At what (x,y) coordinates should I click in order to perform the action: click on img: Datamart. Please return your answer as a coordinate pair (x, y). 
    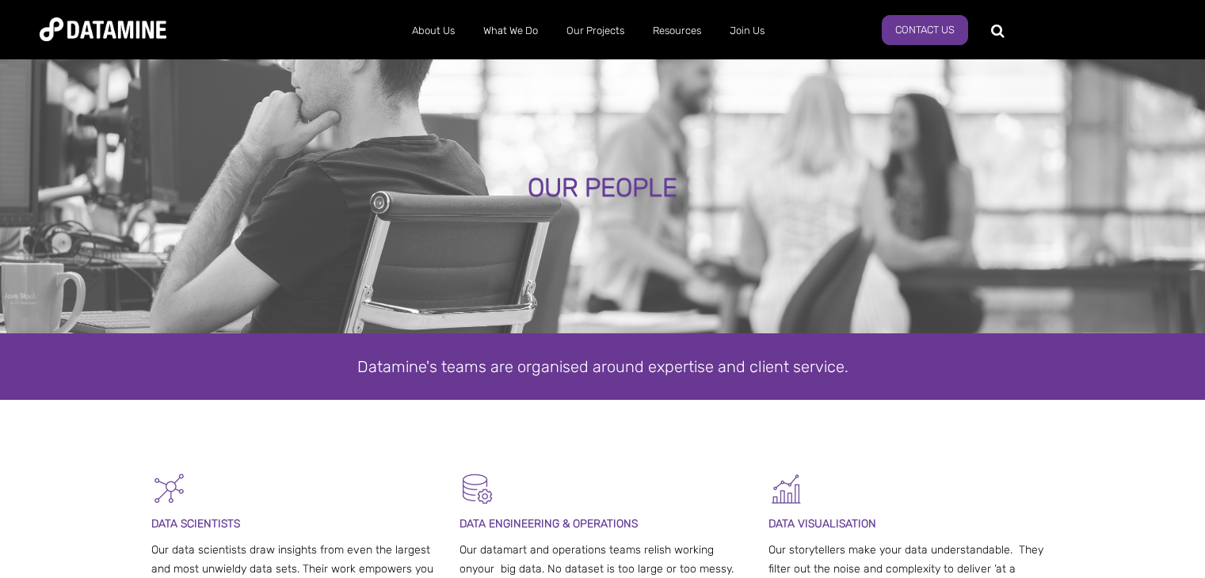
    Looking at the image, I should click on (477, 489).